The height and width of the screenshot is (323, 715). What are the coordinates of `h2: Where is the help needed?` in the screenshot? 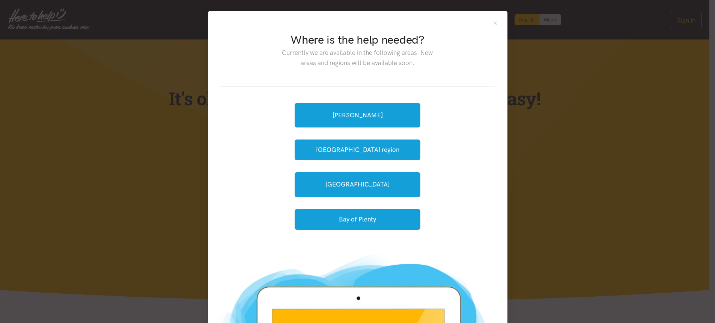 It's located at (357, 40).